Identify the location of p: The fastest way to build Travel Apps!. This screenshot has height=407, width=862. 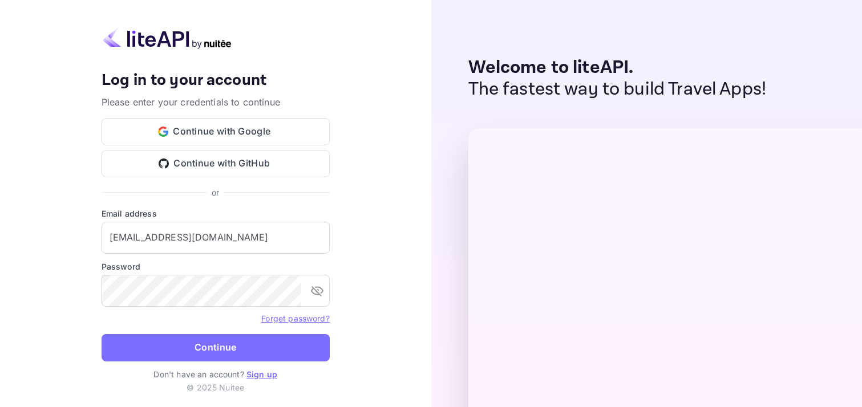
(617, 90).